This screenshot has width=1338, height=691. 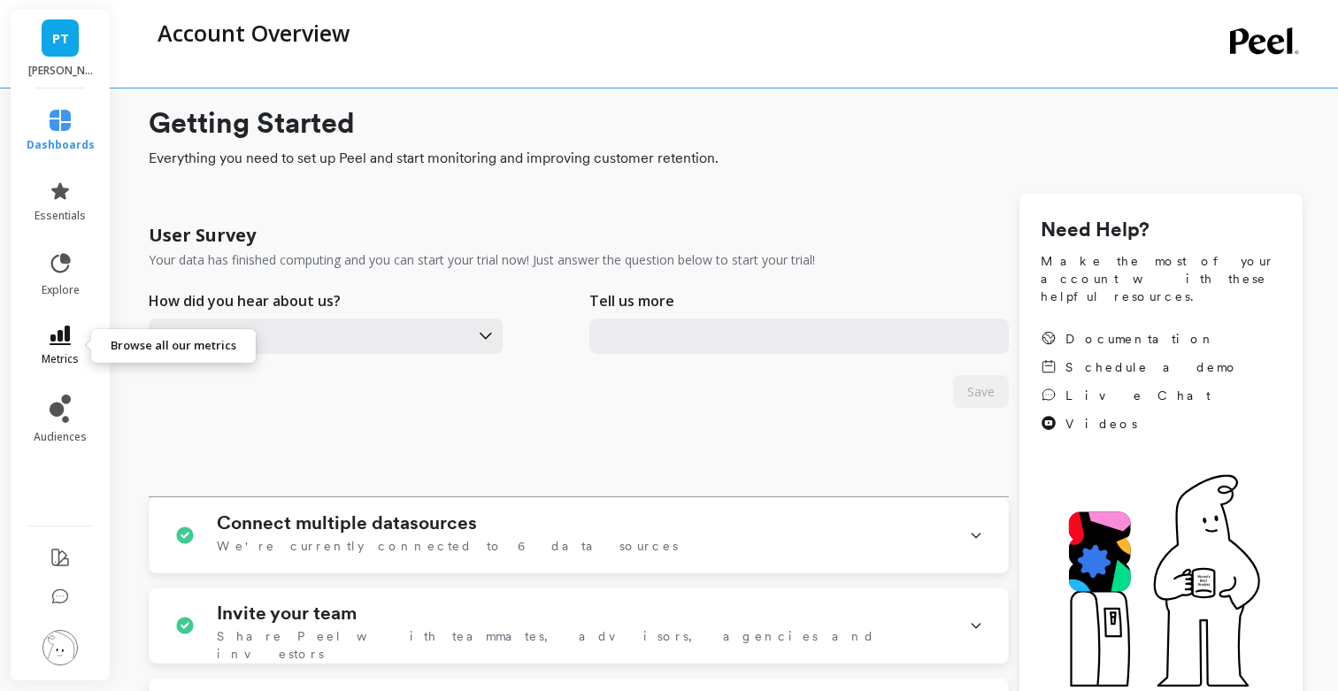 What do you see at coordinates (60, 437) in the screenshot?
I see `span: audiences` at bounding box center [60, 437].